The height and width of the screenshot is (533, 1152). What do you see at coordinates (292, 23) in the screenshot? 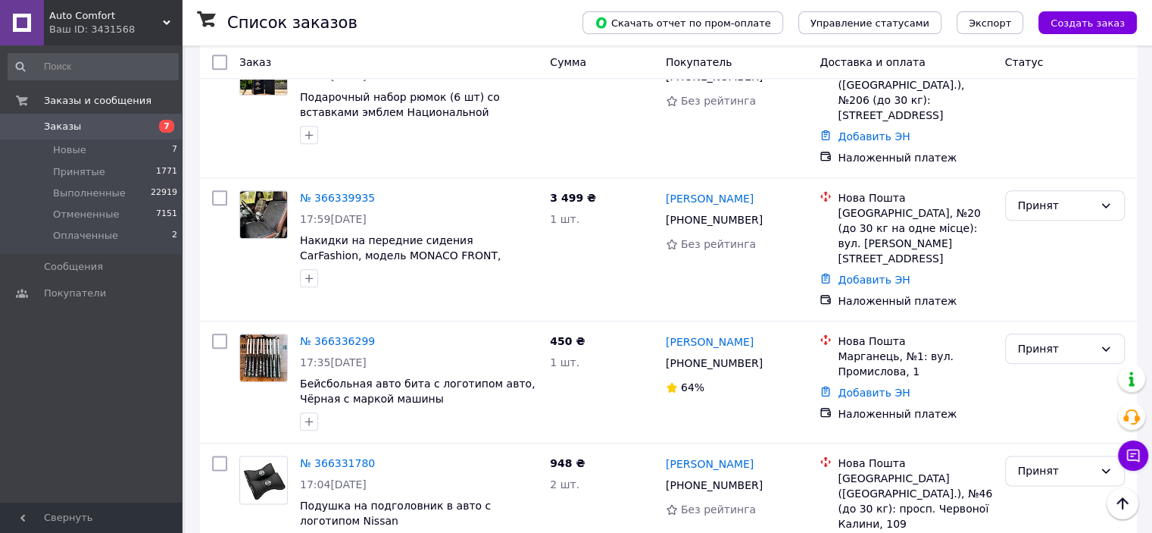
I see `h1: Список заказов` at bounding box center [292, 23].